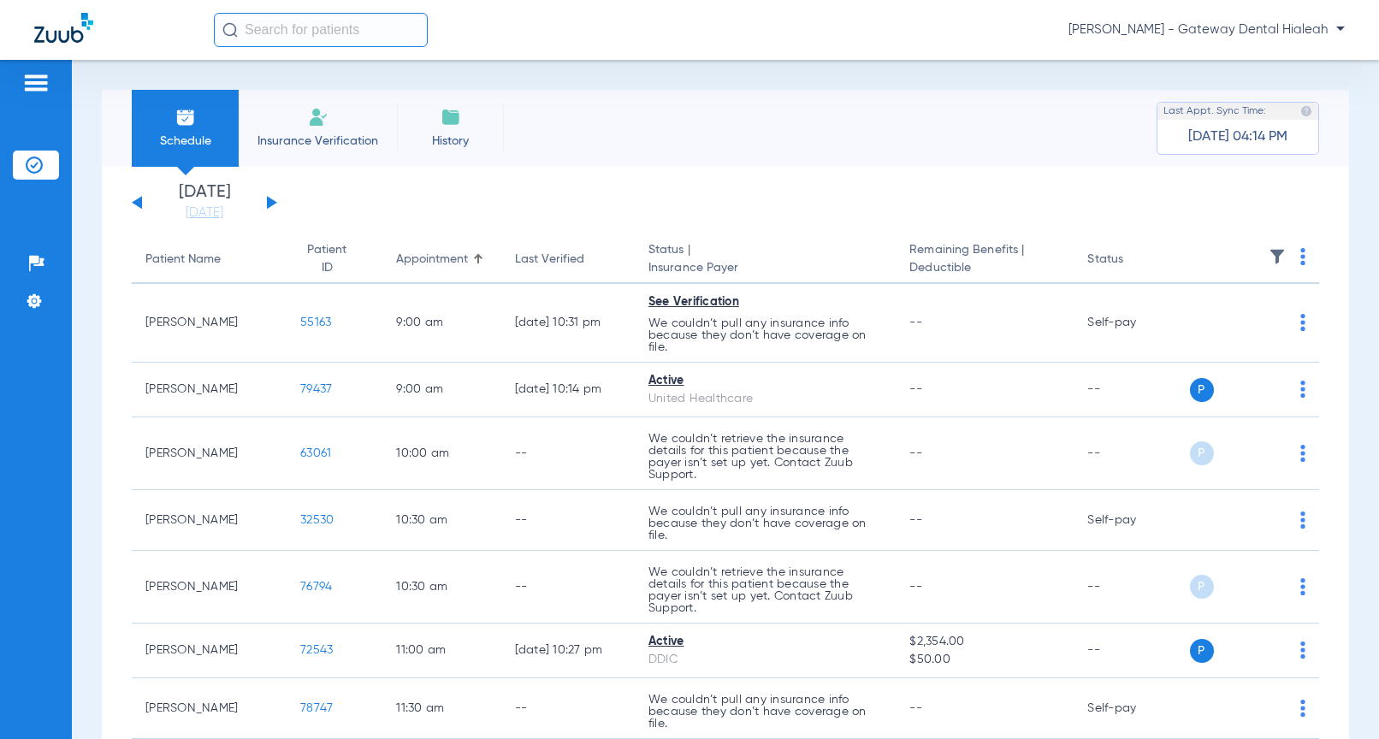 This screenshot has height=739, width=1379. Describe the element at coordinates (450, 141) in the screenshot. I see `span: History` at that location.